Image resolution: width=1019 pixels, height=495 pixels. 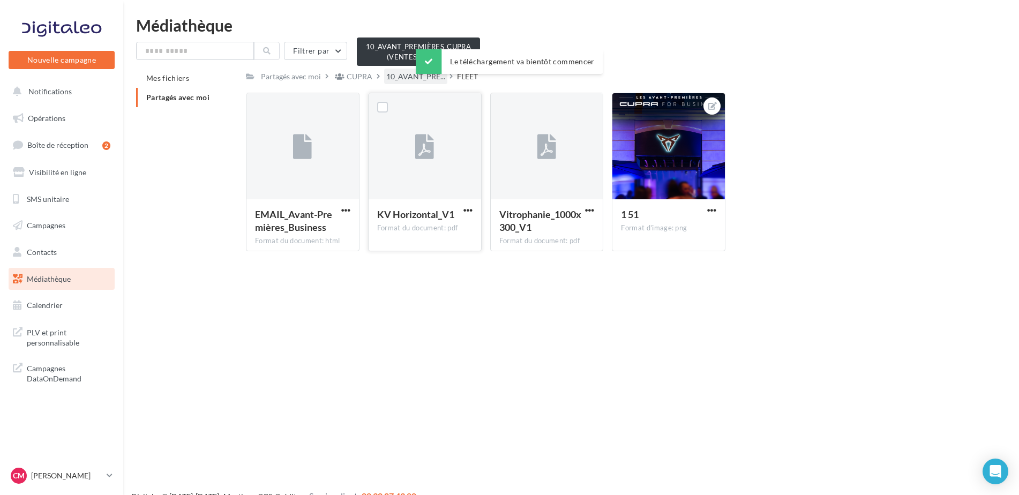 What do you see at coordinates (47, 118) in the screenshot?
I see `span: Opérations` at bounding box center [47, 118].